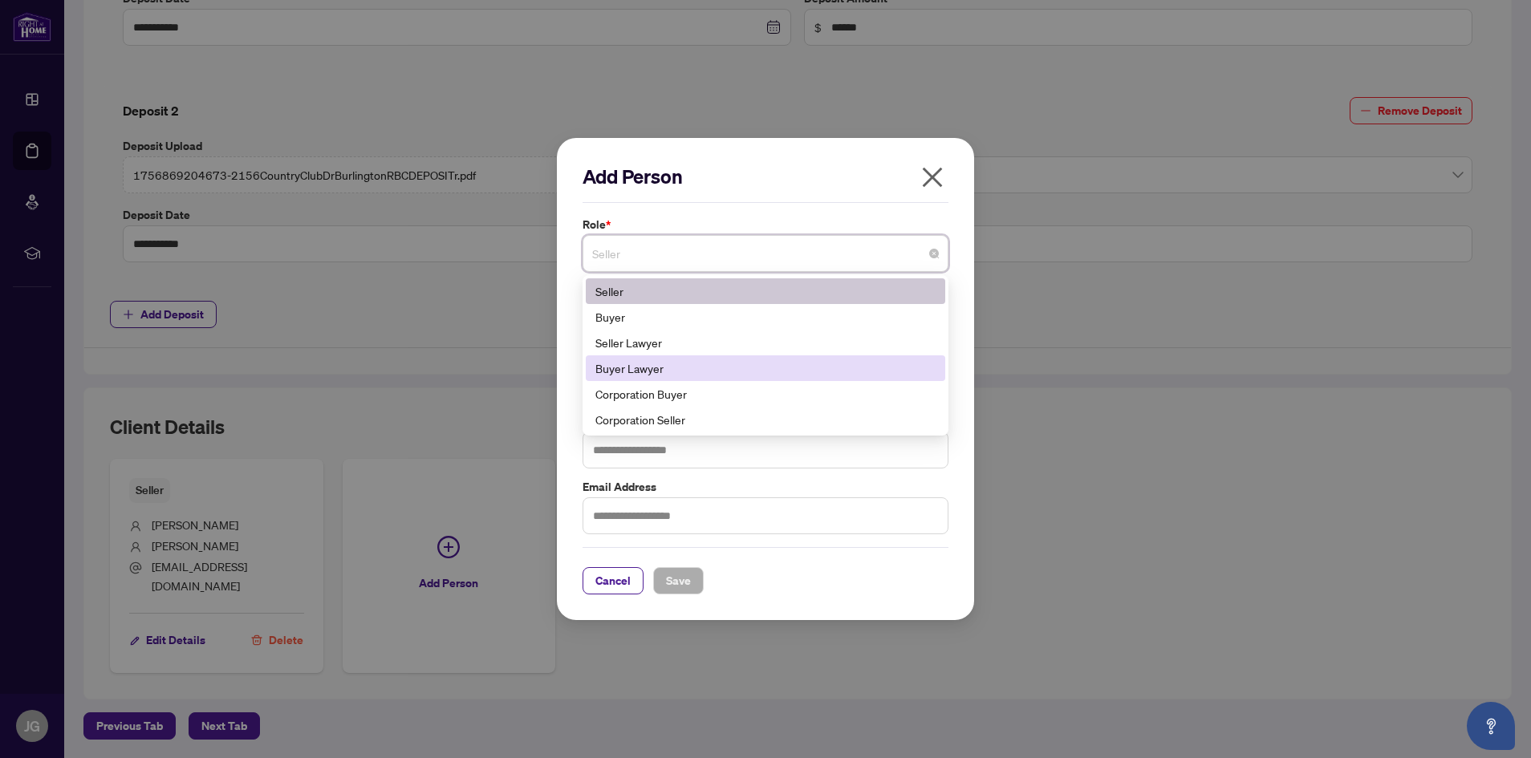  I want to click on button: Cancel, so click(613, 581).